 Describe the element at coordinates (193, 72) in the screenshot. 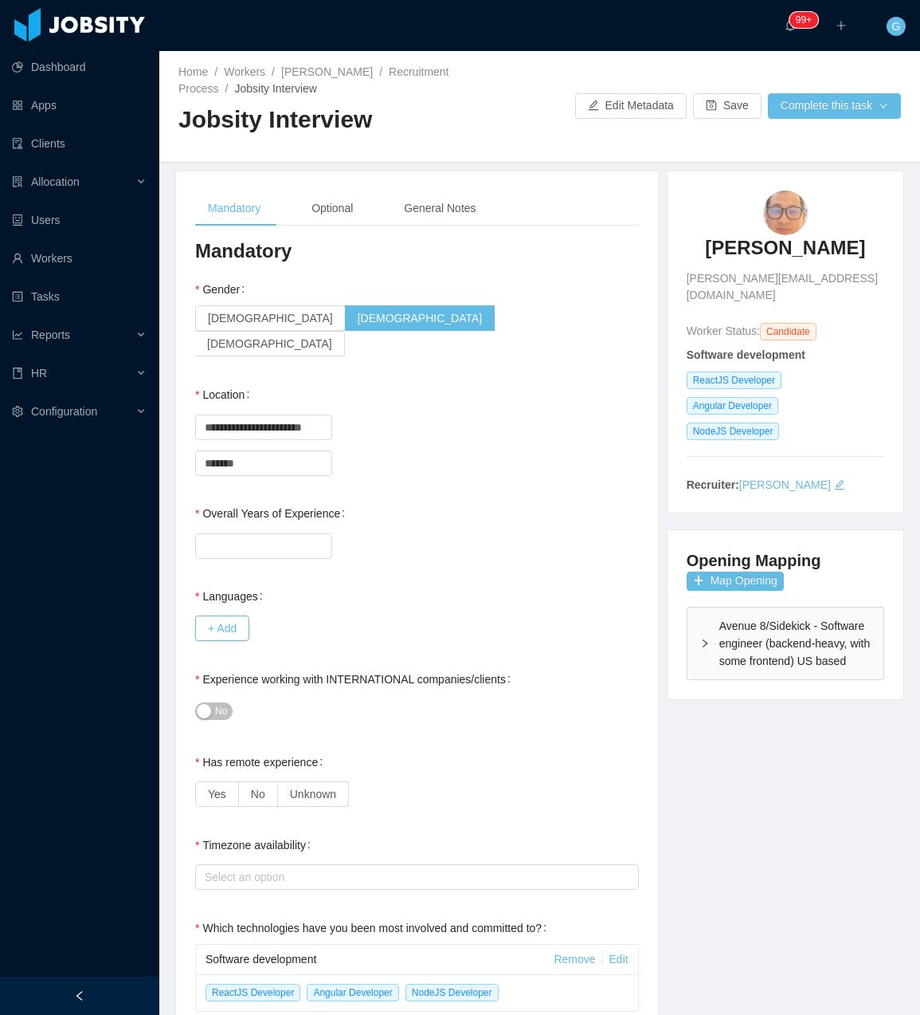

I see `a: Home` at that location.